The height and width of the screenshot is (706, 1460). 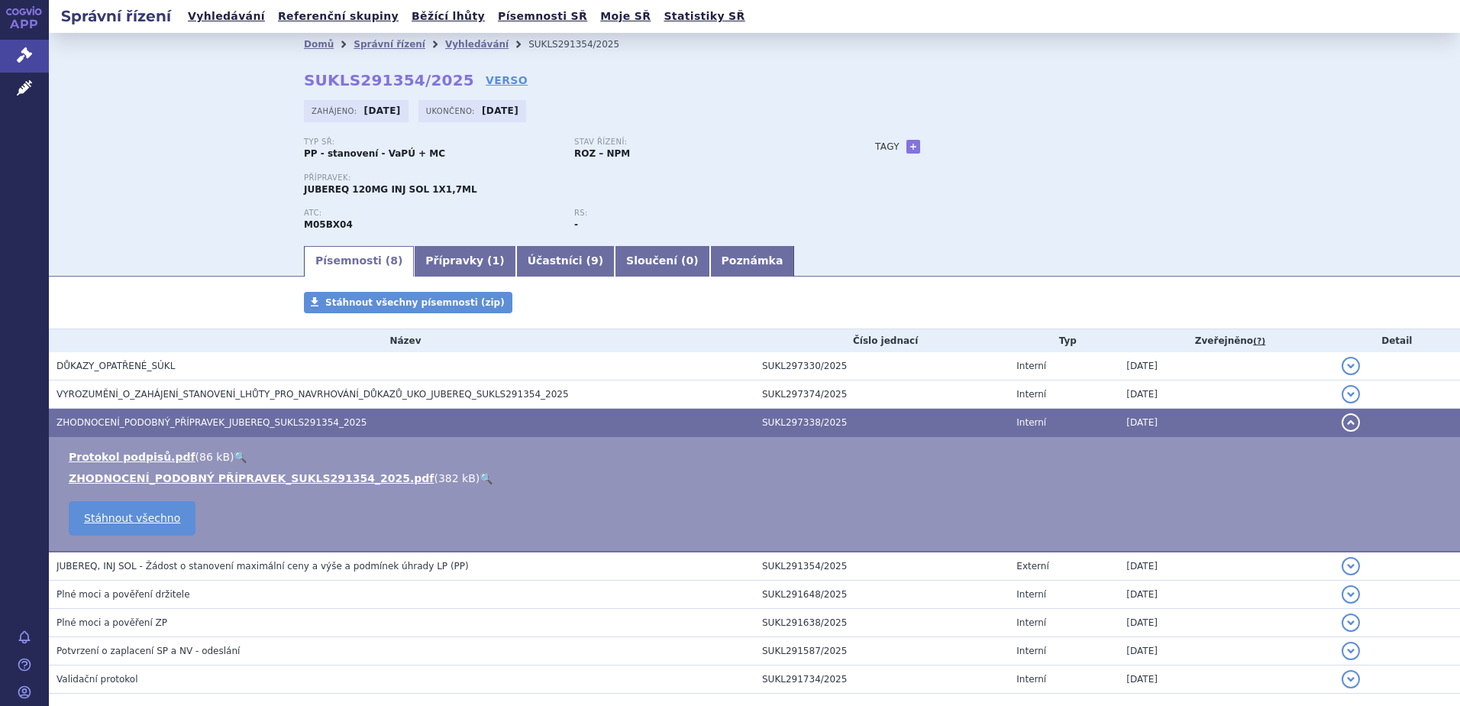 What do you see at coordinates (452, 111) in the screenshot?
I see `span: Ukončeno:` at bounding box center [452, 111].